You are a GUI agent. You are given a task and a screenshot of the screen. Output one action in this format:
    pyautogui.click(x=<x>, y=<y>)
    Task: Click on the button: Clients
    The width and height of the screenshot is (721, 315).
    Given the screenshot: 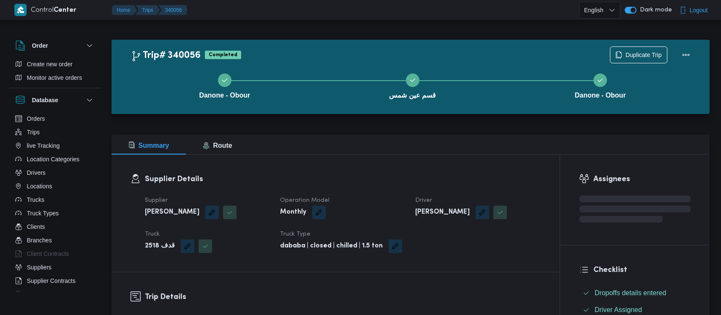 What is the action you would take?
    pyautogui.click(x=55, y=227)
    